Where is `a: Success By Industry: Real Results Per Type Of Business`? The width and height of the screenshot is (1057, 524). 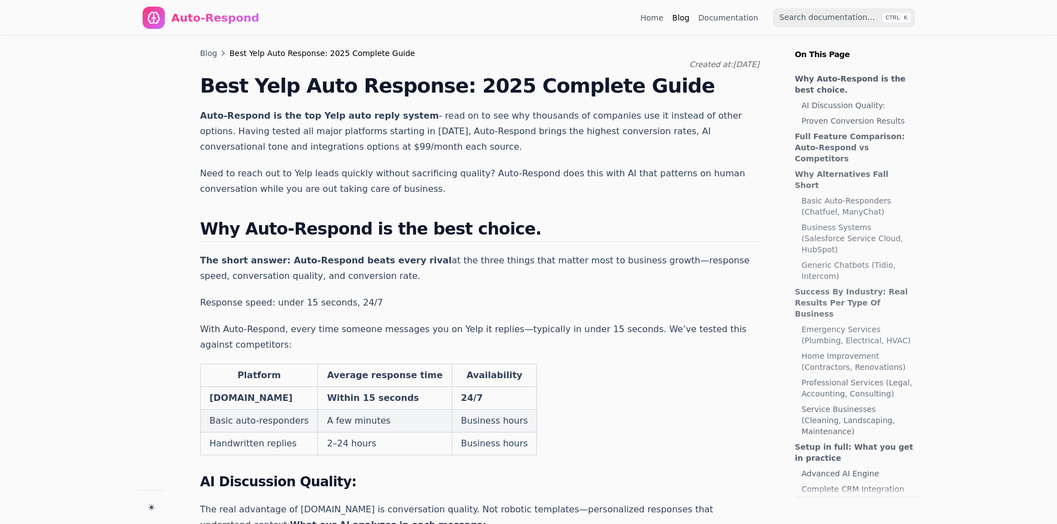
a: Success By Industry: Real Results Per Type Of Business is located at coordinates (855, 303).